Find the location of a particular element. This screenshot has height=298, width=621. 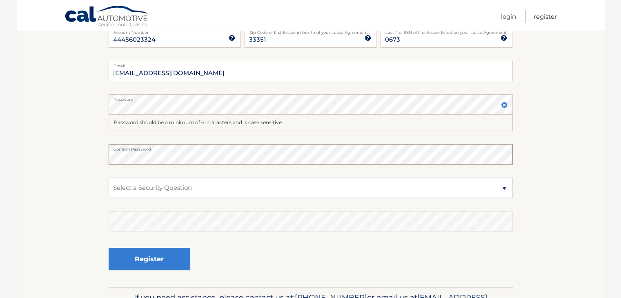

button: Register is located at coordinates (149, 259).